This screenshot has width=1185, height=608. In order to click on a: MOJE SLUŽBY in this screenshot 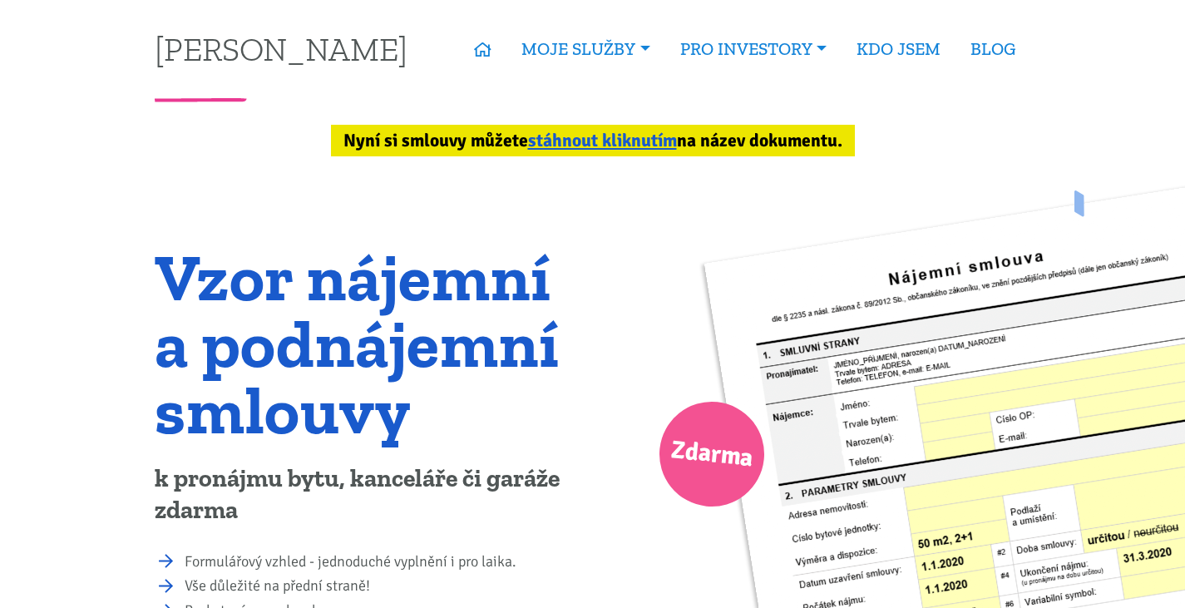, I will do `click(585, 49)`.